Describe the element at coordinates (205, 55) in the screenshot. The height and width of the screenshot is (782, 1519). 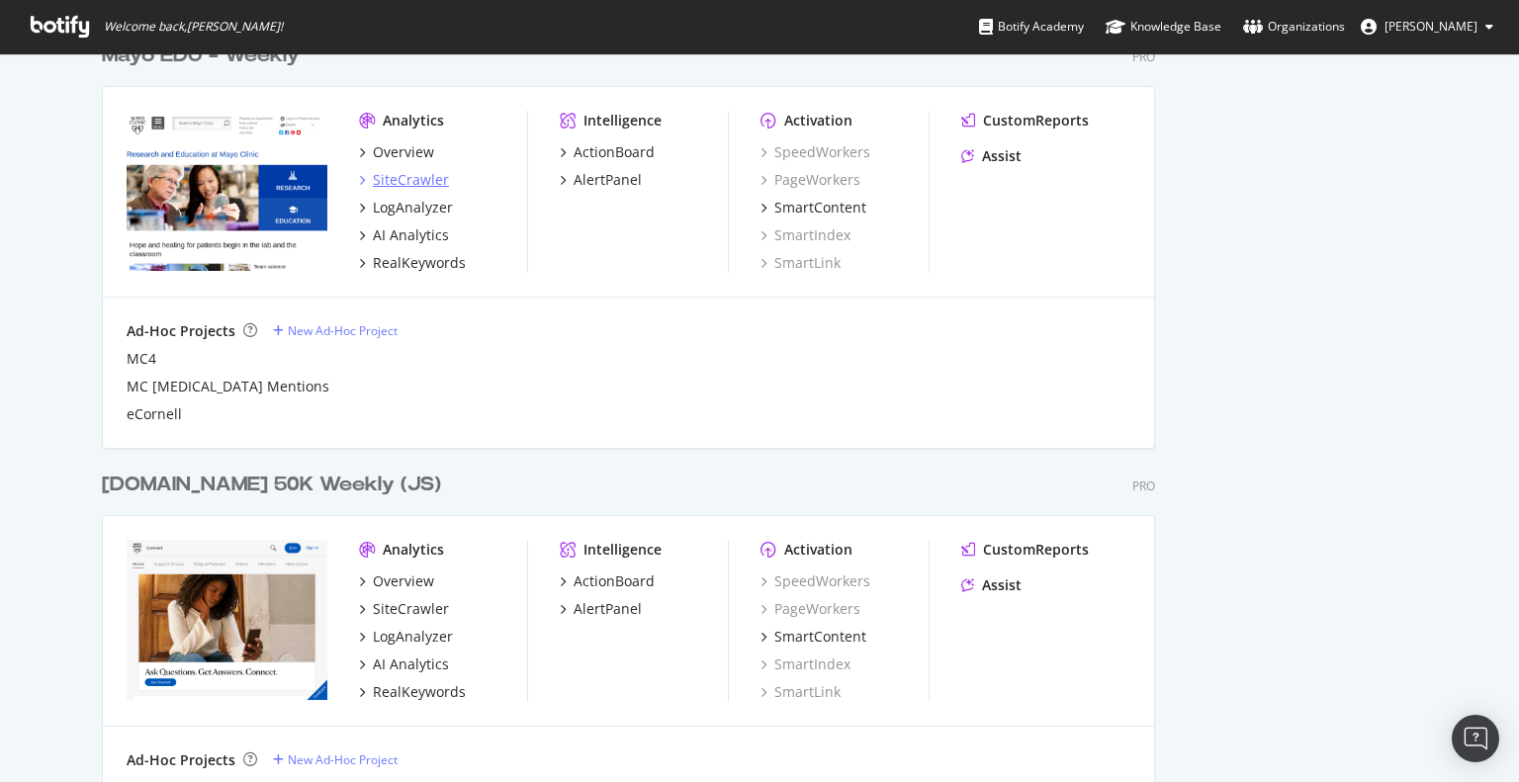
I see `a: Mayo EDU - Weekly` at that location.